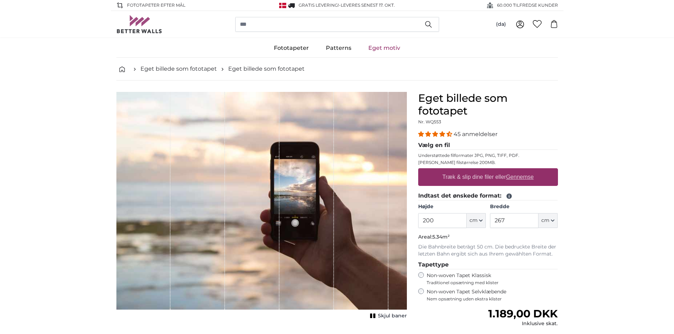 This screenshot has height=334, width=674. What do you see at coordinates (319, 5) in the screenshot?
I see `span: GRATIS Levering!` at bounding box center [319, 5].